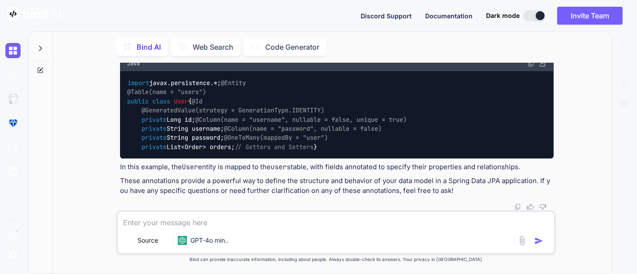 This screenshot has height=274, width=637. What do you see at coordinates (134, 64) in the screenshot?
I see `span: Java` at bounding box center [134, 64].